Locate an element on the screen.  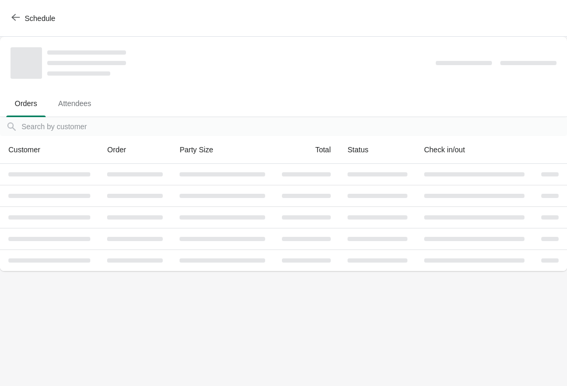
span: Attendees is located at coordinates (75, 103).